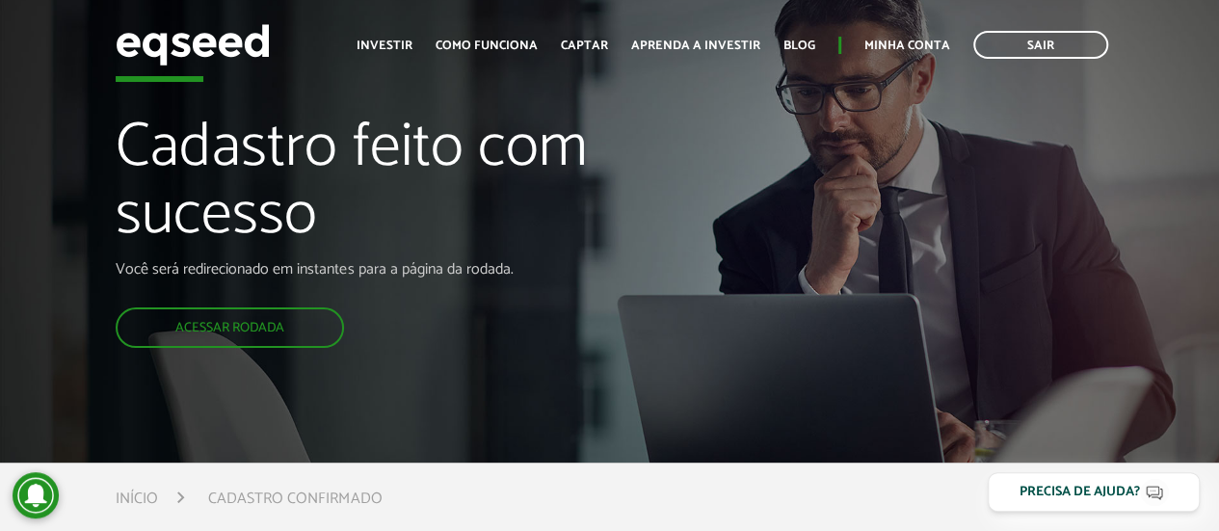 Image resolution: width=1219 pixels, height=531 pixels. Describe the element at coordinates (696, 45) in the screenshot. I see `a: Aprenda a investir` at that location.